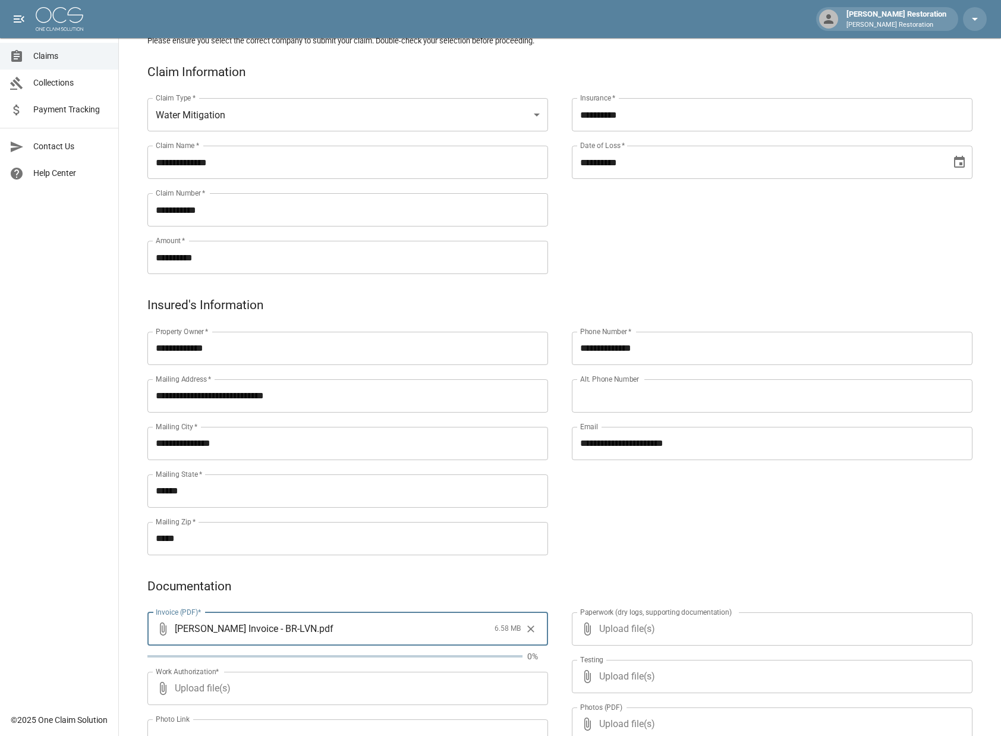 Image resolution: width=1001 pixels, height=736 pixels. I want to click on button: open drawer, so click(19, 19).